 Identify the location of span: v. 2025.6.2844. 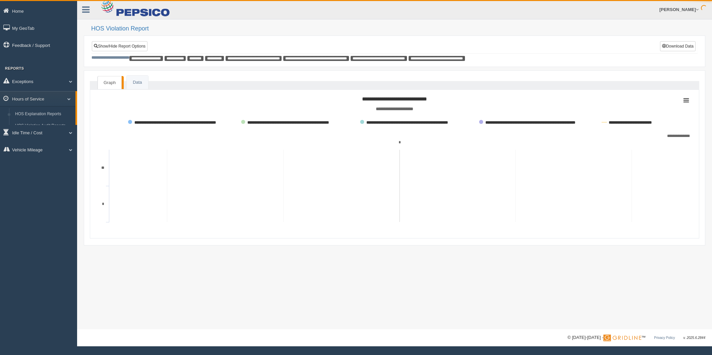
(694, 338).